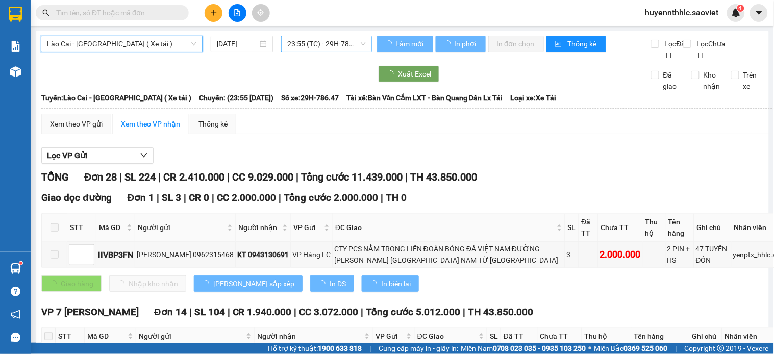  I want to click on th: Chưa TT, so click(560, 336).